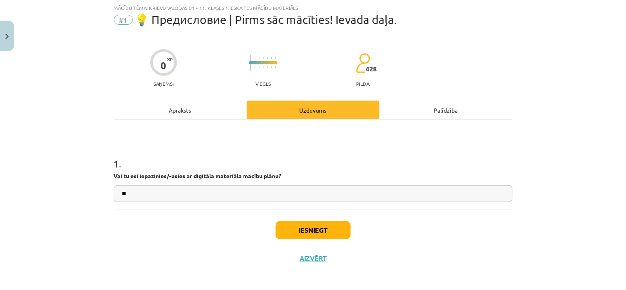 This screenshot has width=626, height=290. Describe the element at coordinates (313, 230) in the screenshot. I see `button: Iesniegt` at that location.